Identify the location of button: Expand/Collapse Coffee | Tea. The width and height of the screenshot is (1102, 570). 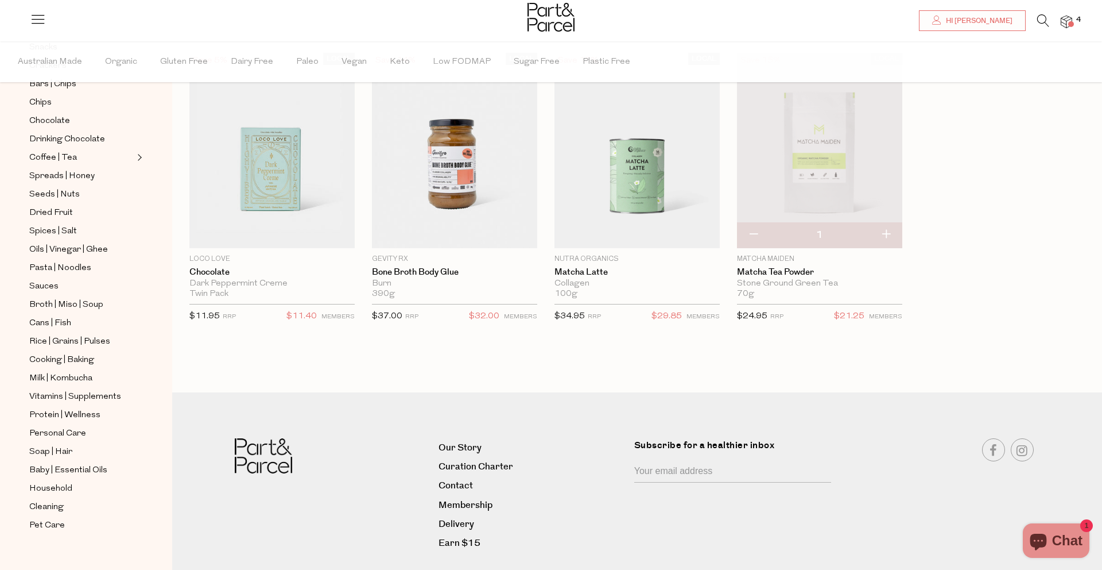
(138, 157).